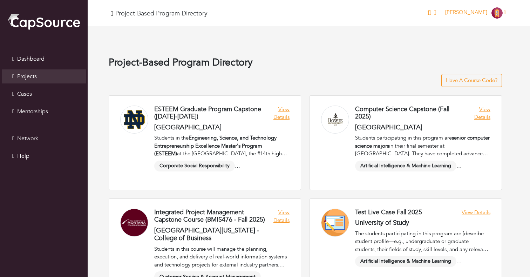 This screenshot has width=530, height=277. Describe the element at coordinates (44, 59) in the screenshot. I see `a: Dashboard` at that location.